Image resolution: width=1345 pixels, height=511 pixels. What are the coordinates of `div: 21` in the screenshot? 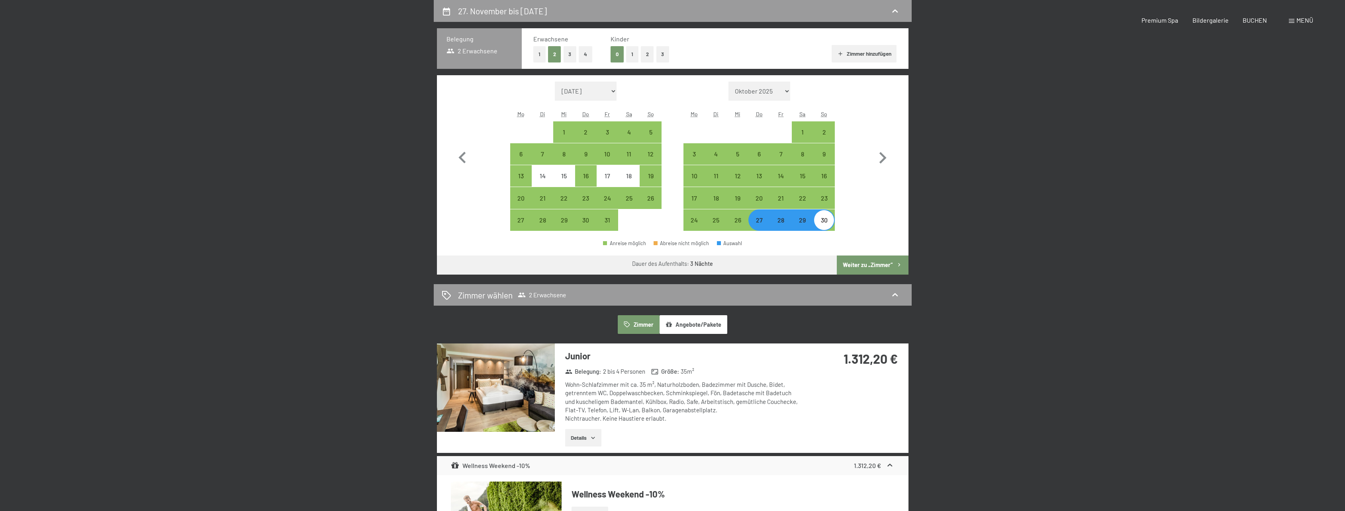 It's located at (542, 205).